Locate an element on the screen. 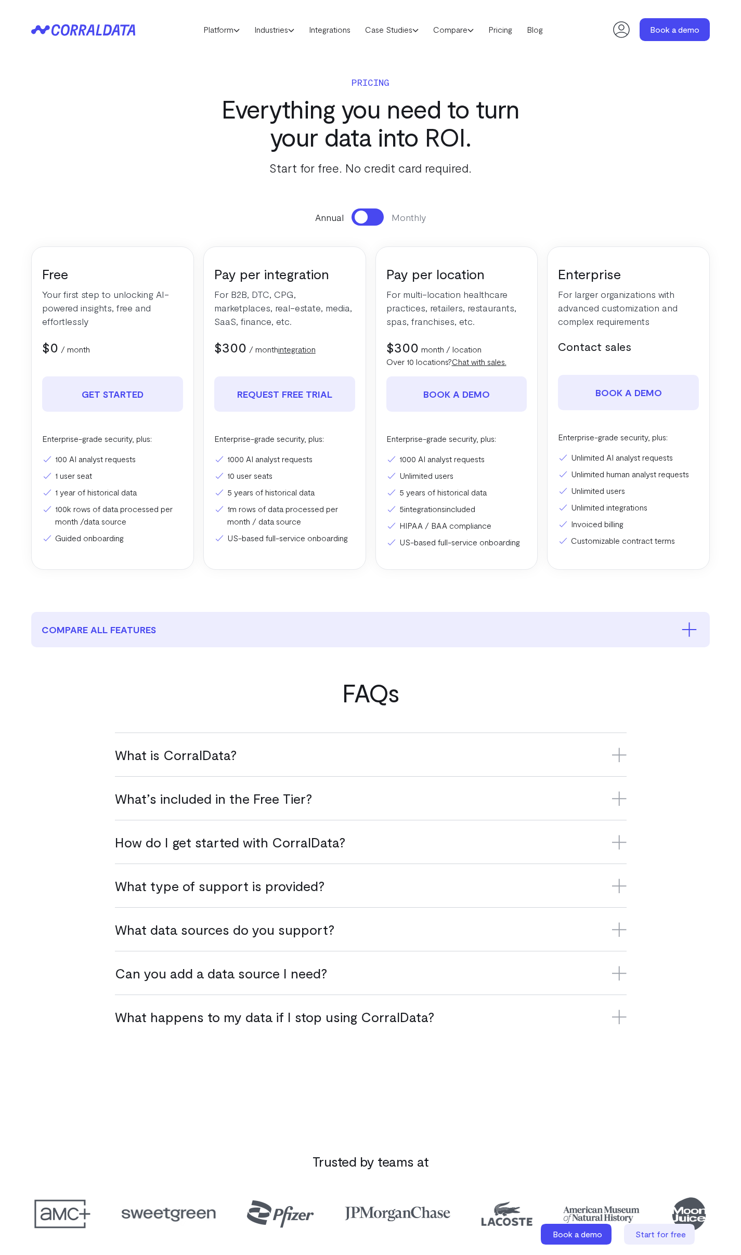 This screenshot has height=1255, width=741. a: REQUEST FREE TRIAL is located at coordinates (284, 394).